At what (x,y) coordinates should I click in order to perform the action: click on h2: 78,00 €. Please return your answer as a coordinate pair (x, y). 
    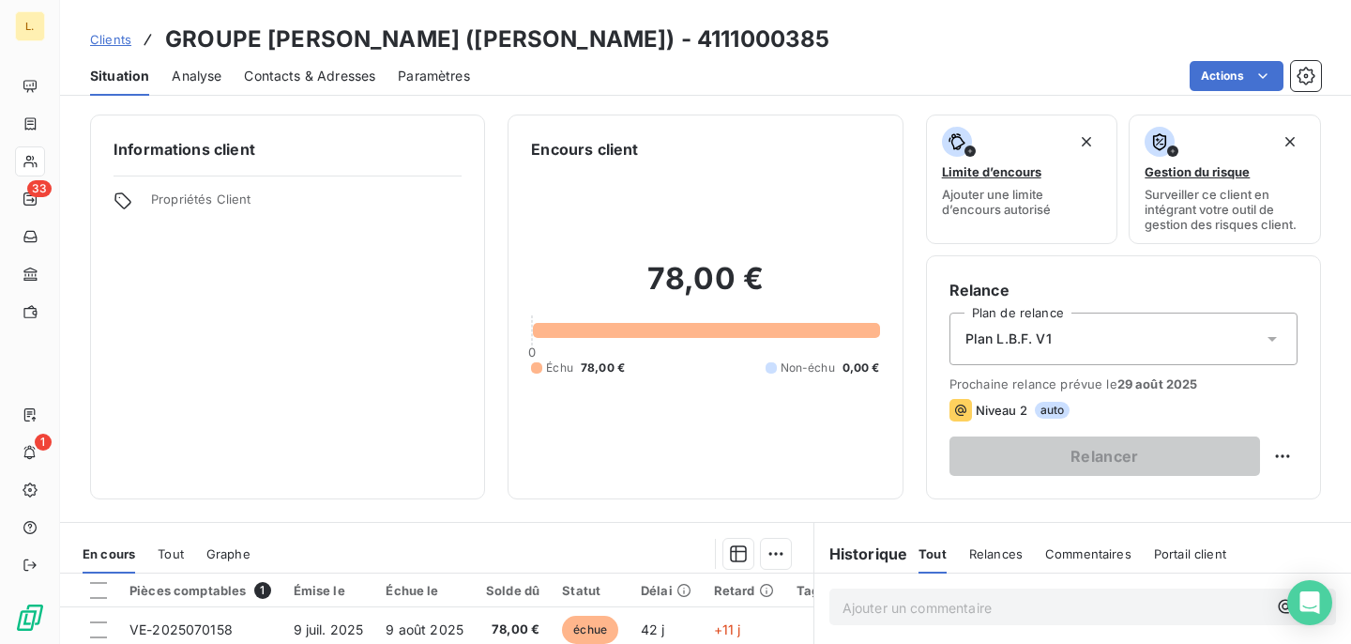
    Looking at the image, I should click on (705, 288).